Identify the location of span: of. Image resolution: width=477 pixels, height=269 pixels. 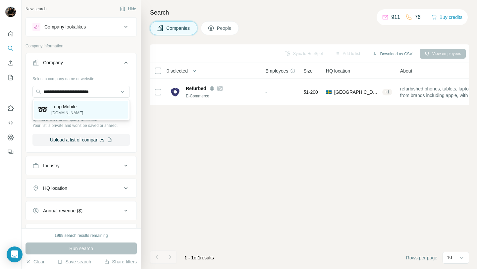
(196, 258).